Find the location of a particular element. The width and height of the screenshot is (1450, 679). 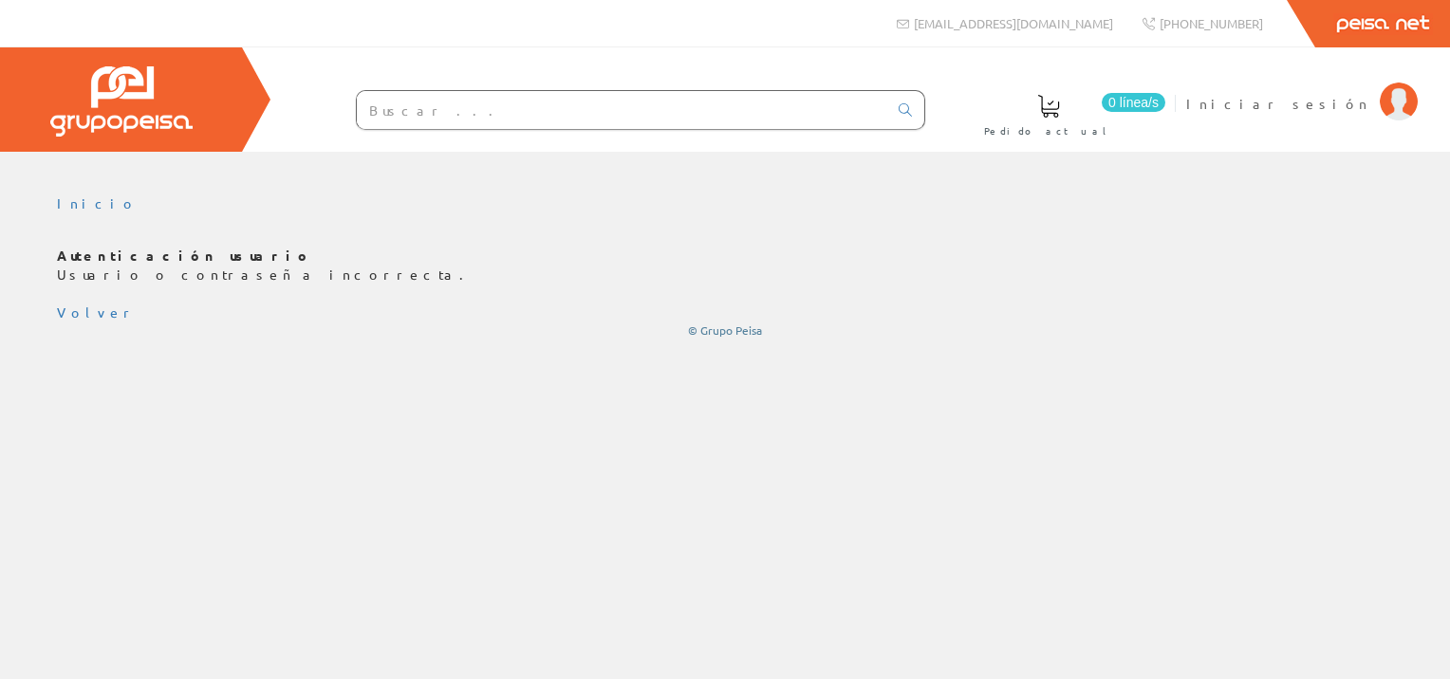

a: Volver is located at coordinates (97, 312).